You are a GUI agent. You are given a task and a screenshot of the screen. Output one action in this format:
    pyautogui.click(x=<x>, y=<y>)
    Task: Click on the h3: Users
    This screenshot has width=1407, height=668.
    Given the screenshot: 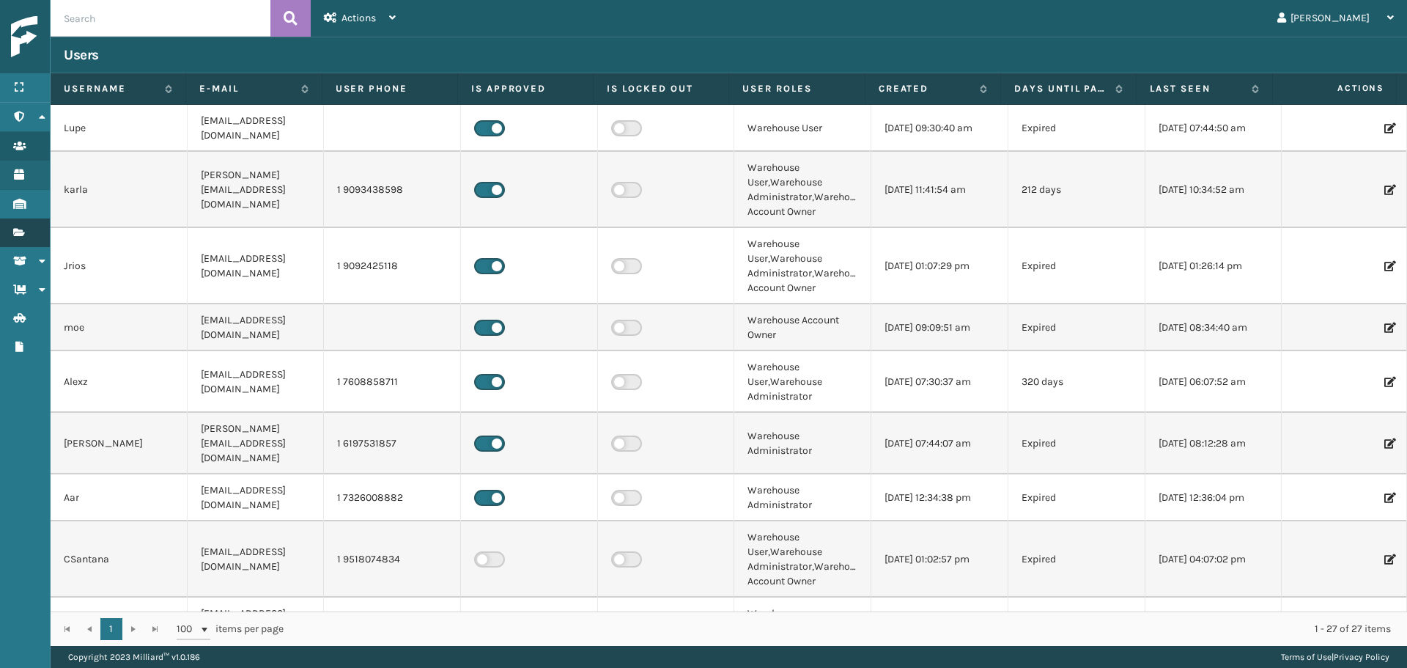 What is the action you would take?
    pyautogui.click(x=81, y=55)
    